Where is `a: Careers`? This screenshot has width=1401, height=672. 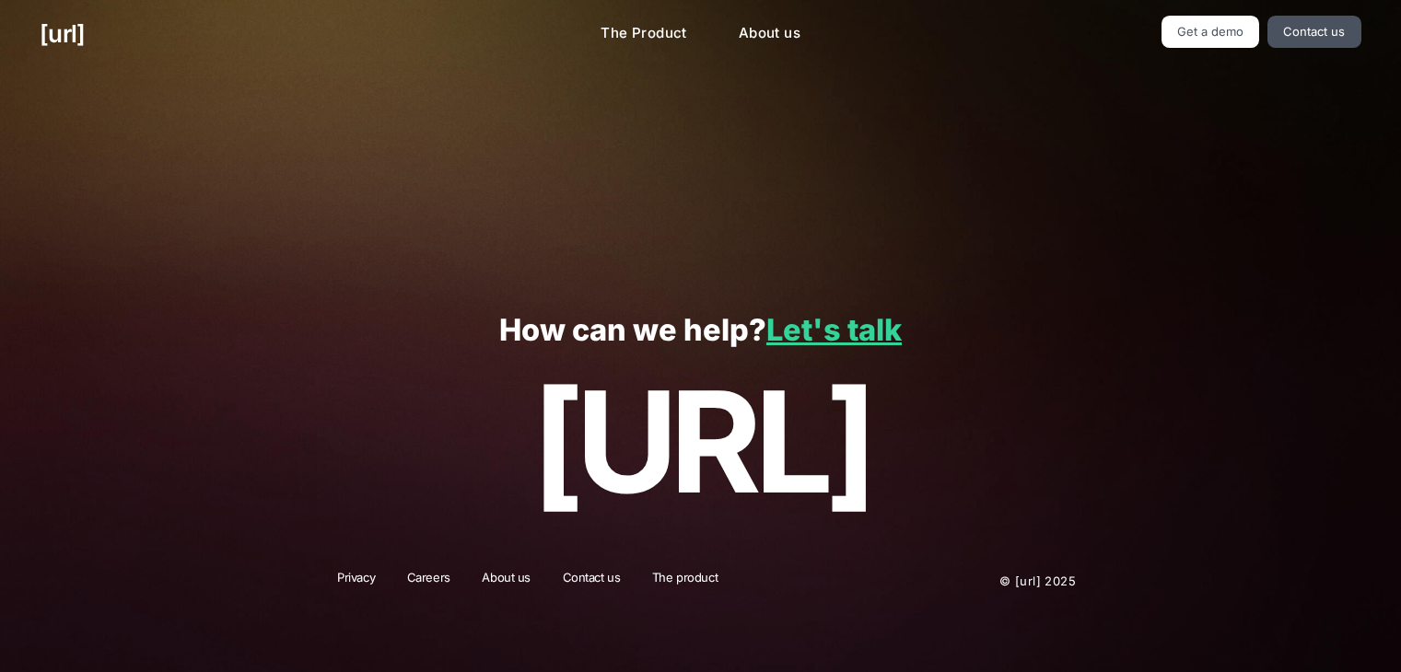
a: Careers is located at coordinates (428, 581).